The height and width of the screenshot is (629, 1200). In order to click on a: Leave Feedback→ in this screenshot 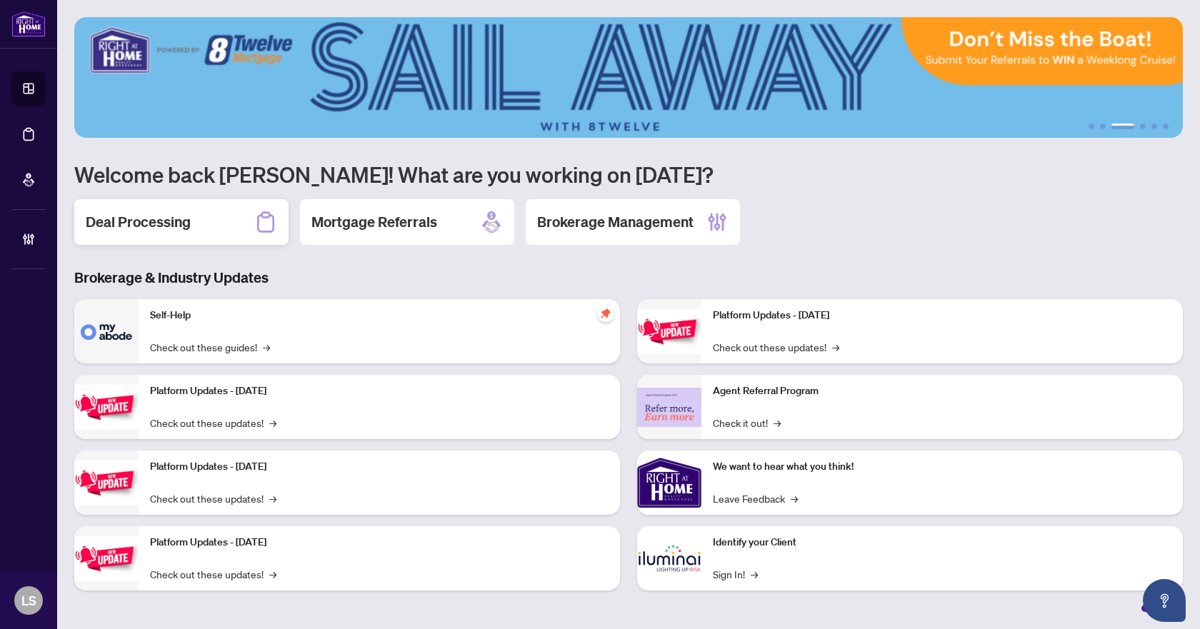, I will do `click(755, 498)`.